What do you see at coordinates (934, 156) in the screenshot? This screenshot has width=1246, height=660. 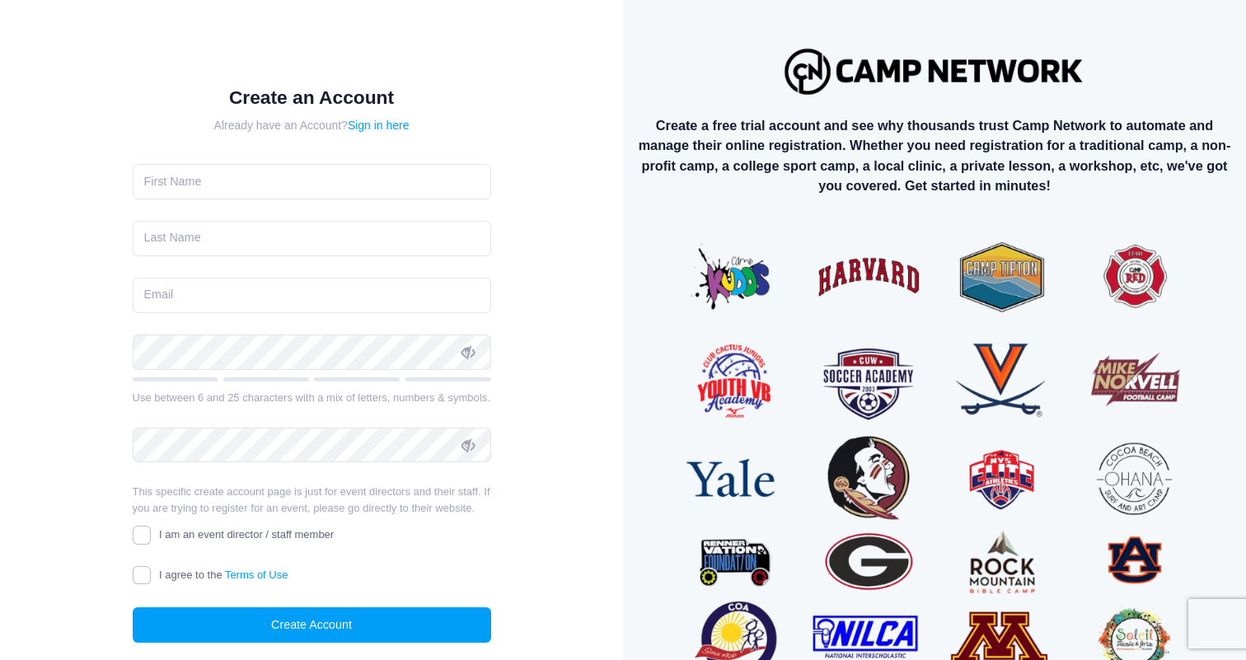 I see `p: Create a free trial account and see why thousands trust Camp Network to automate and manage their...` at bounding box center [934, 156].